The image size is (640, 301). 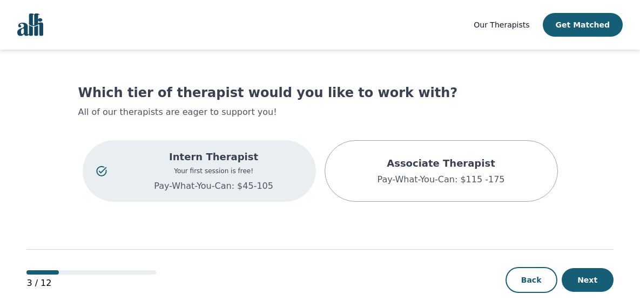 What do you see at coordinates (441, 180) in the screenshot?
I see `p: Pay-What-You-Can: $115 -175` at bounding box center [441, 180].